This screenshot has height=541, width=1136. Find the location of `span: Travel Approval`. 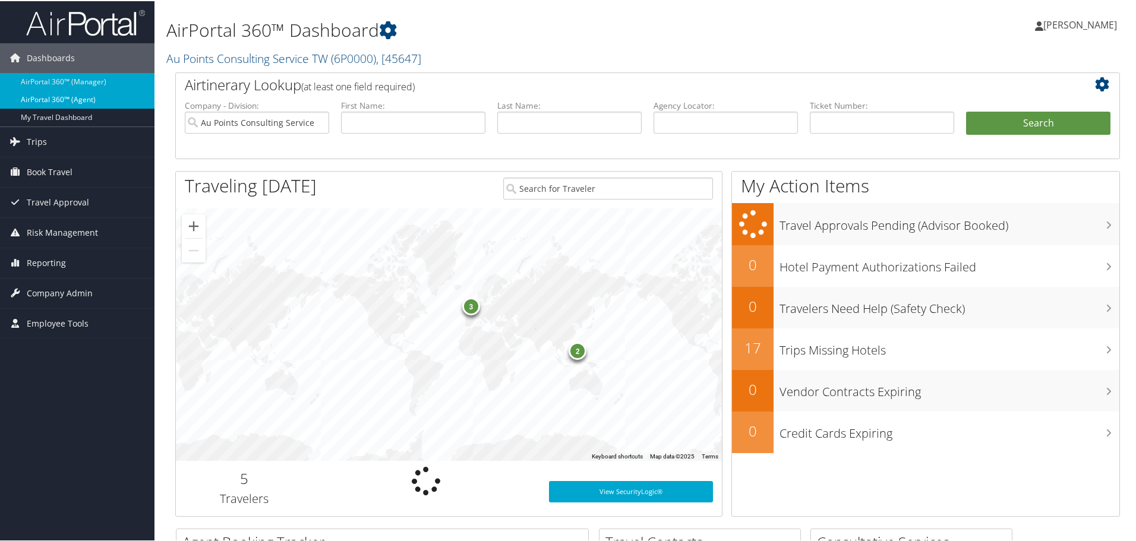

span: Travel Approval is located at coordinates (58, 201).